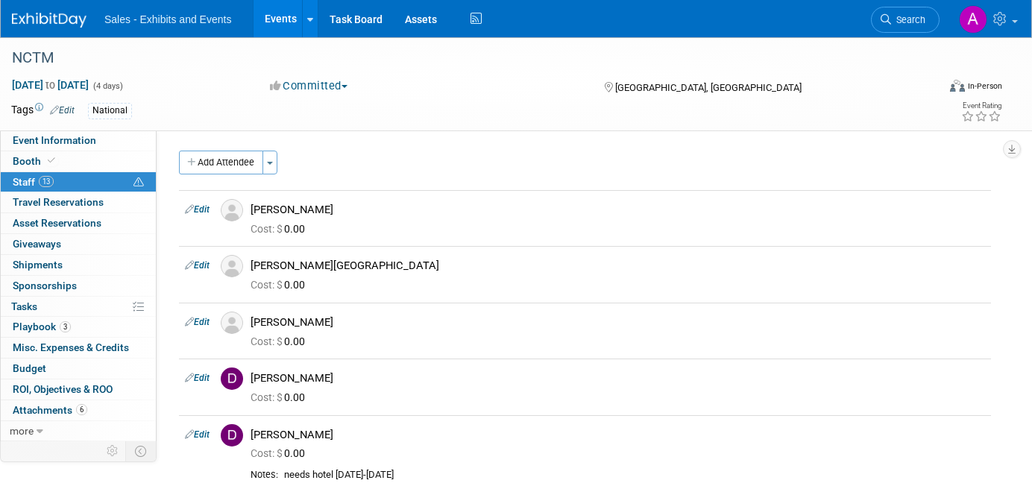  I want to click on span: more, so click(22, 431).